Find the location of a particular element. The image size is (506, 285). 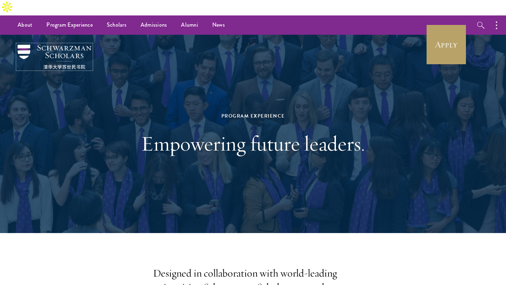

a: Scholars is located at coordinates (117, 25).